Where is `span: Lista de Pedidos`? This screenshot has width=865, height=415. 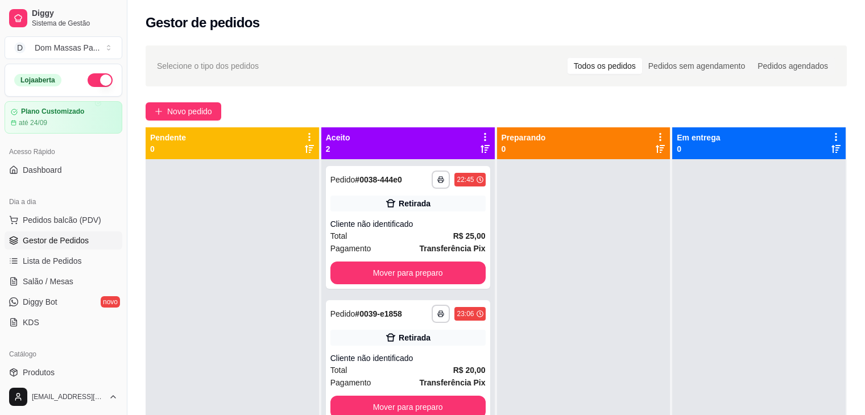 span: Lista de Pedidos is located at coordinates (52, 261).